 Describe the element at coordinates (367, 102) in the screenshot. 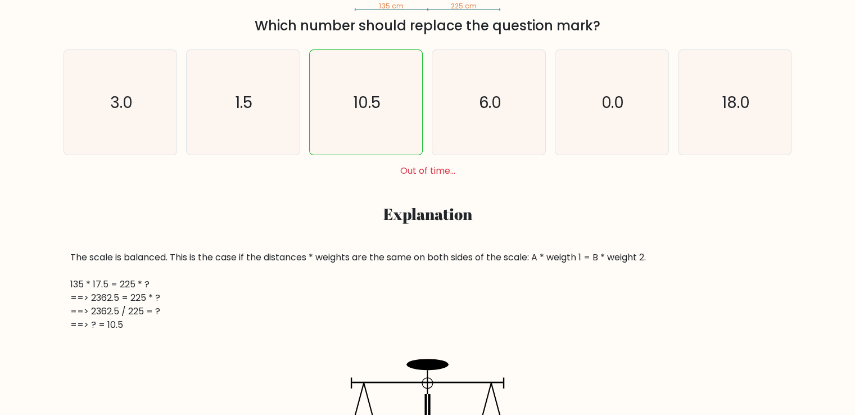

I see `text: 10.5` at that location.